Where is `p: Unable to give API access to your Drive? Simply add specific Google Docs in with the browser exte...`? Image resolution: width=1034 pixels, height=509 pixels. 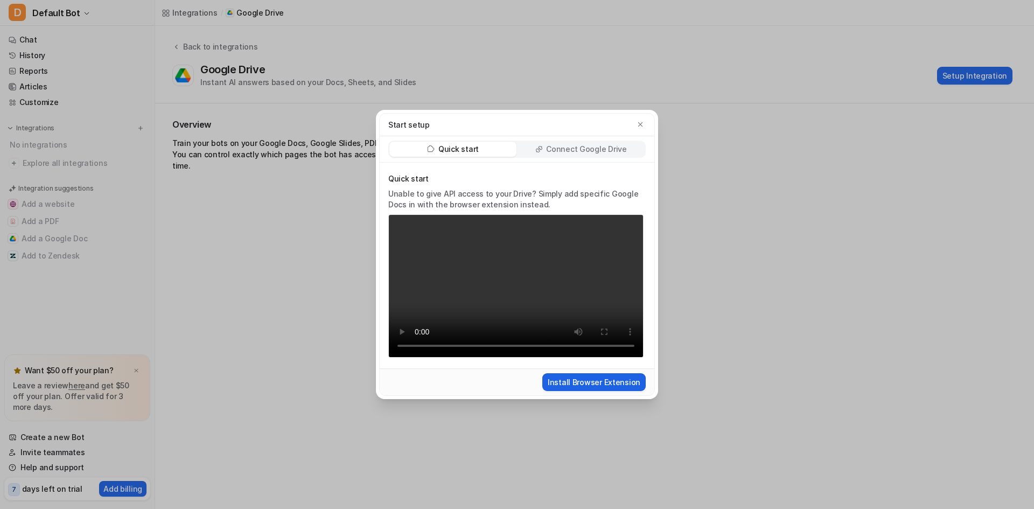
p: Unable to give API access to your Drive? Simply add specific Google Docs in with the browser exte... is located at coordinates (516, 199).